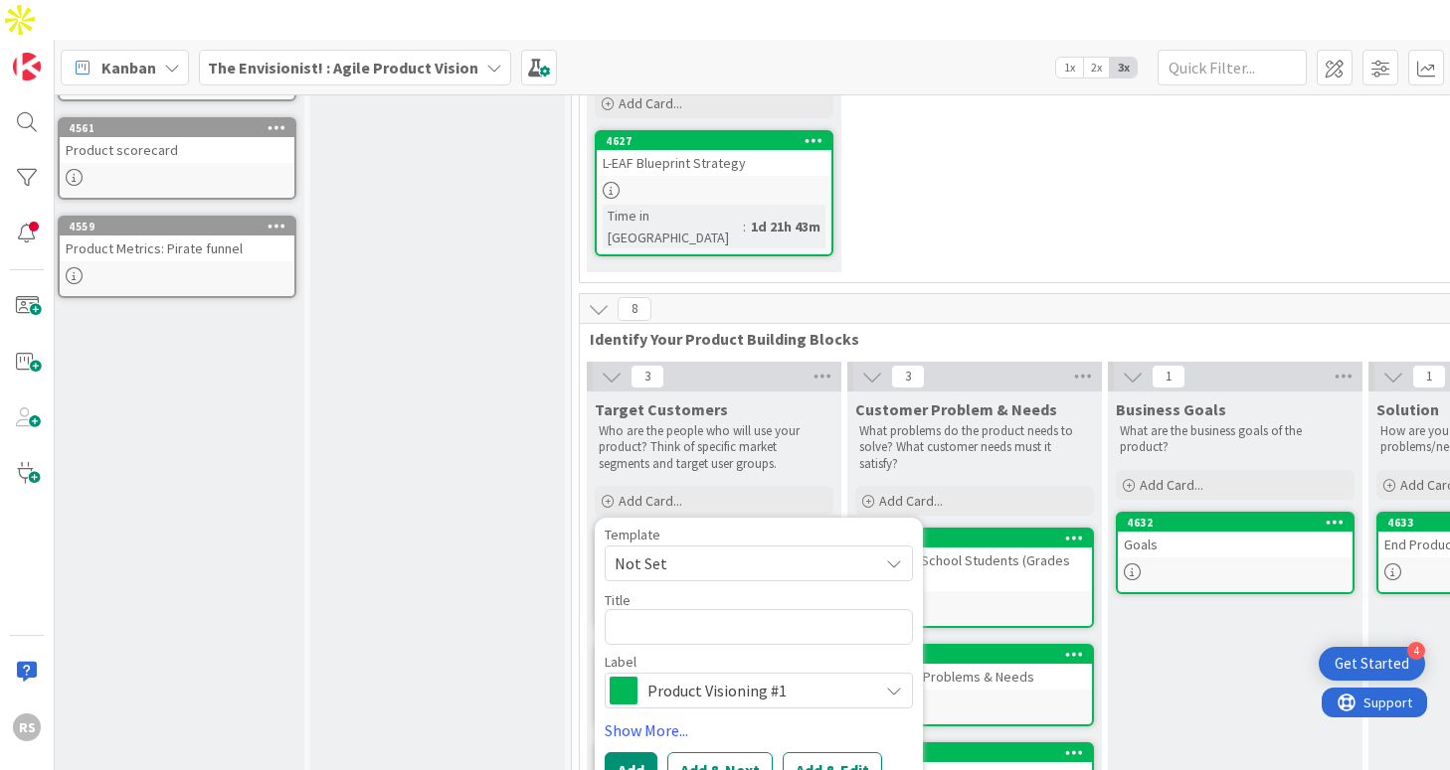  Describe the element at coordinates (128, 68) in the screenshot. I see `span: Kanban` at that location.